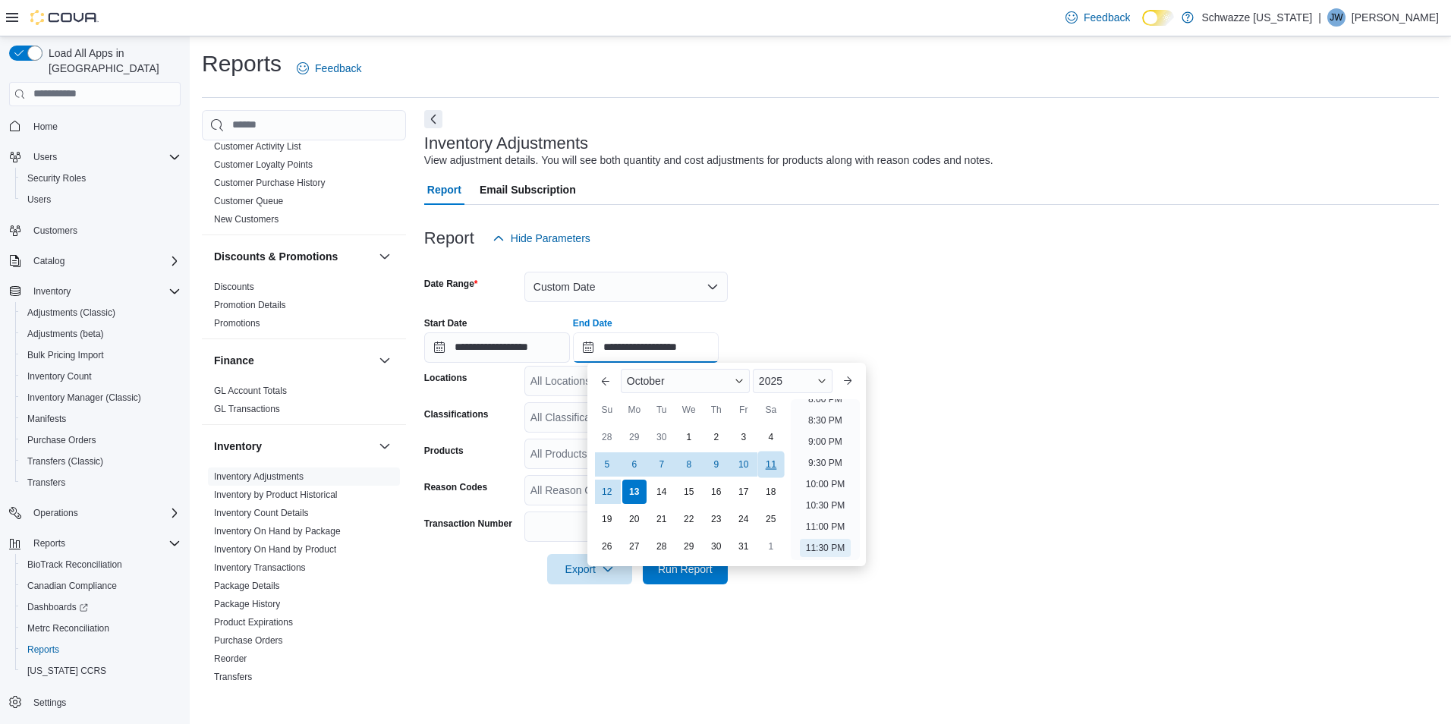  What do you see at coordinates (250, 305) in the screenshot?
I see `a: Promotion Details` at bounding box center [250, 305].